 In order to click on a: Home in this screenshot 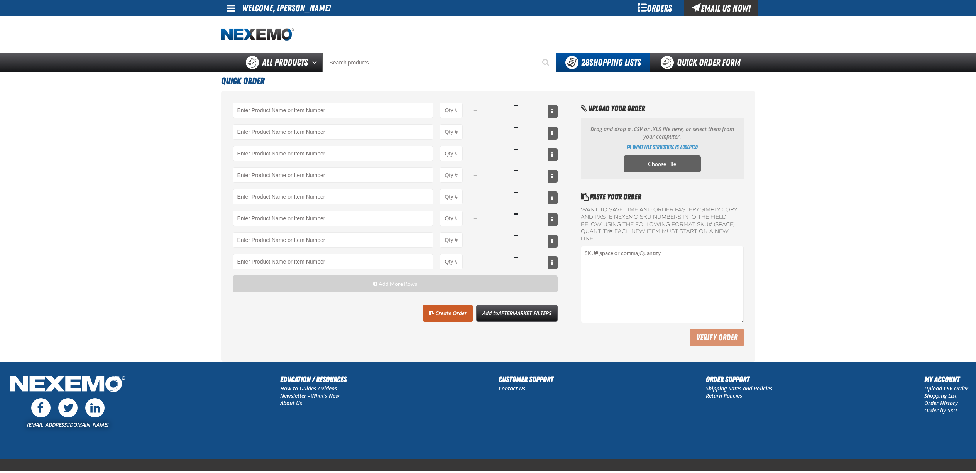, I will do `click(258, 34)`.